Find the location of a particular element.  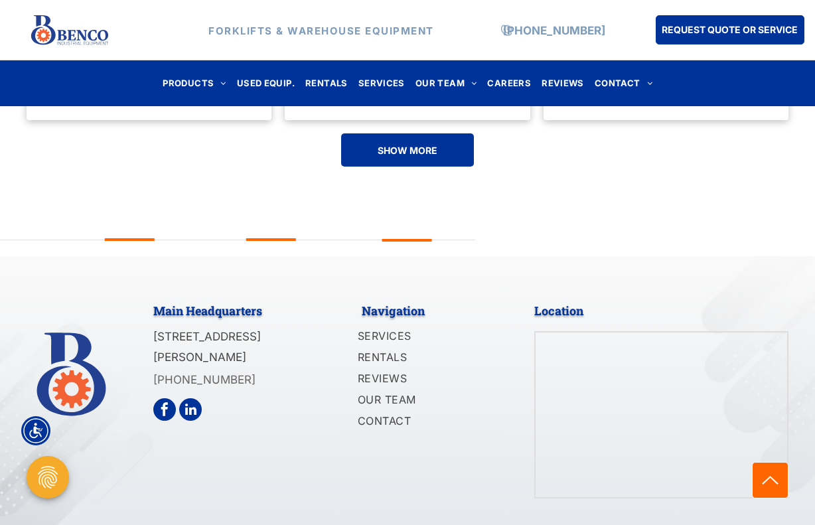

a: PRODUCTS is located at coordinates (194, 83).